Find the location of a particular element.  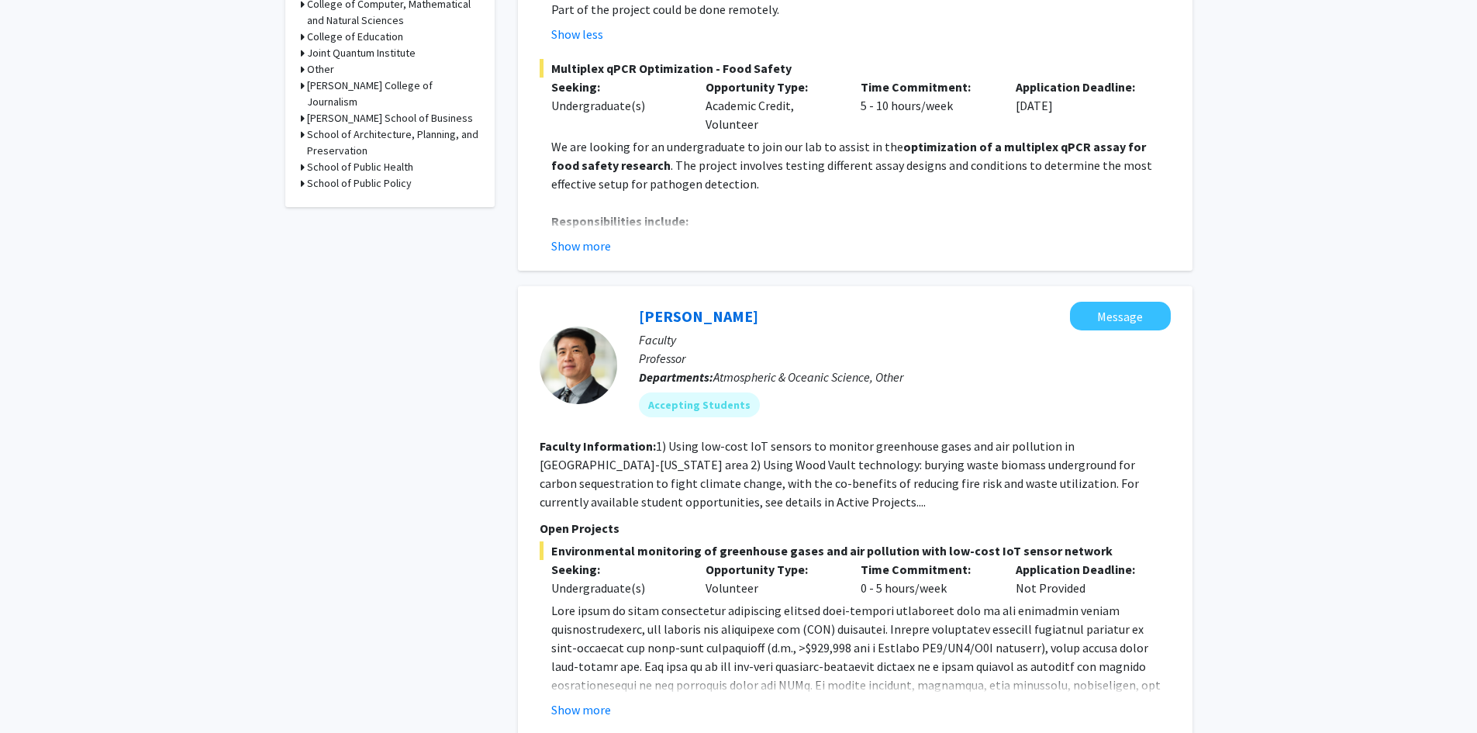

button: Message Ning Zeng is located at coordinates (1121, 316).